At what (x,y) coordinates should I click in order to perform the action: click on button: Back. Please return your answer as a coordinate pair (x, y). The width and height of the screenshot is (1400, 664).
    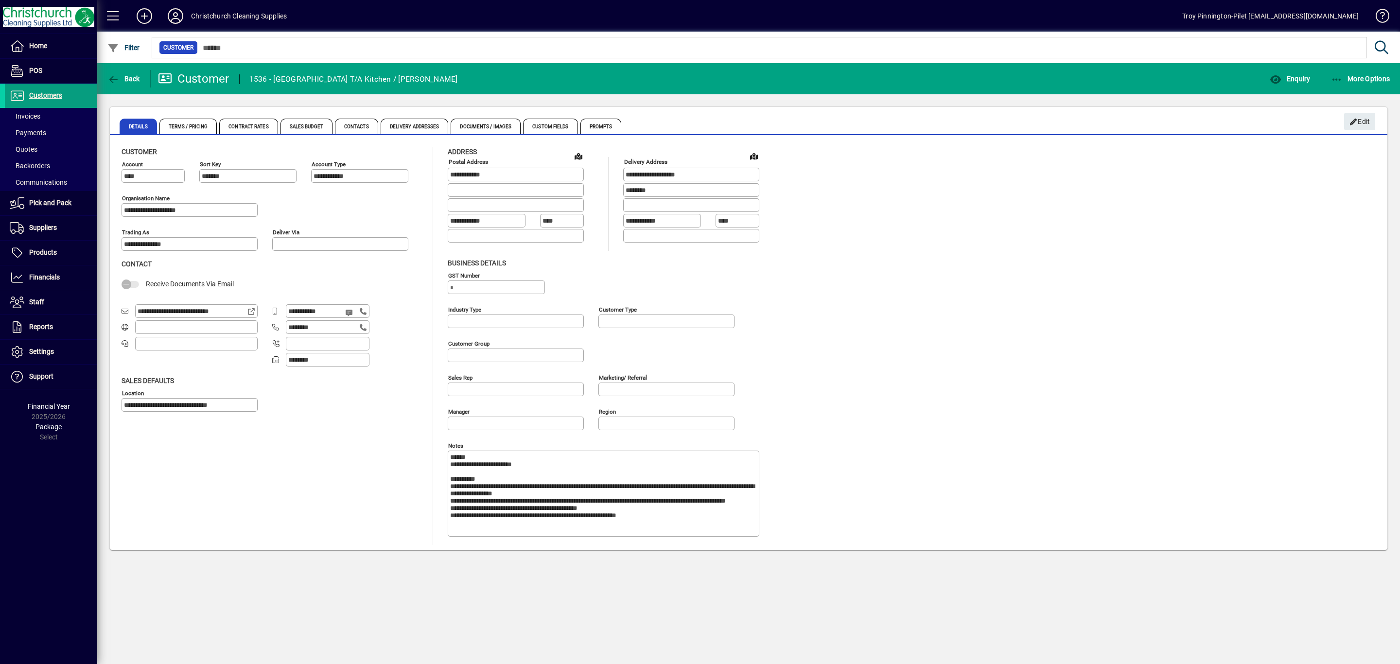
    Looking at the image, I should click on (123, 79).